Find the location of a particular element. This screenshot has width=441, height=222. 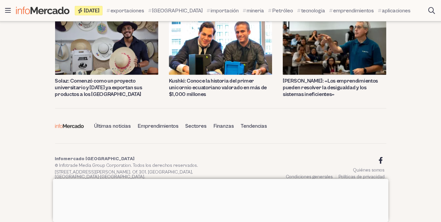

a: emprendimientos is located at coordinates (352, 11).